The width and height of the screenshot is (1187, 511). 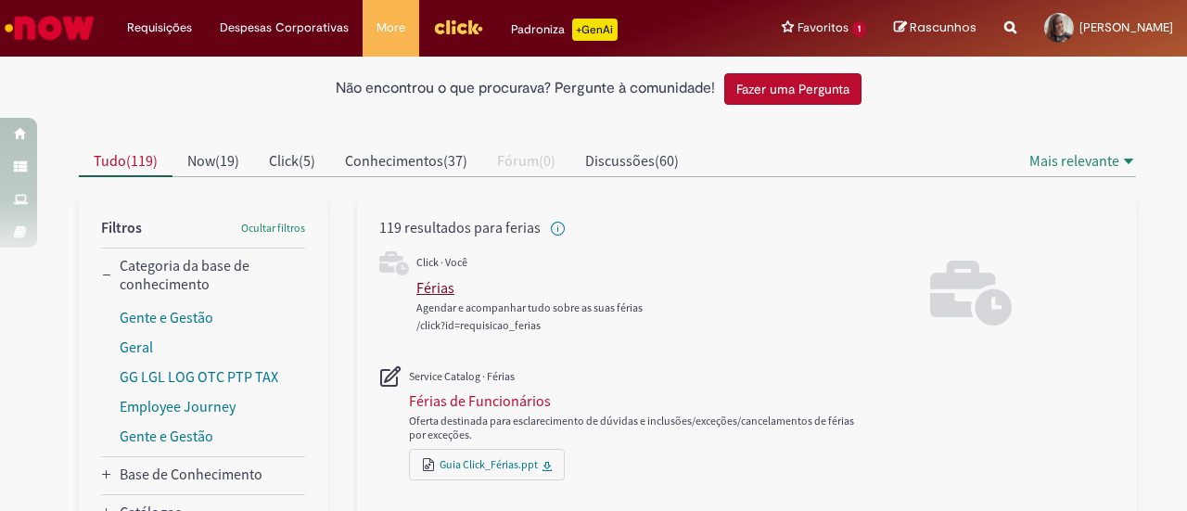 What do you see at coordinates (793, 89) in the screenshot?
I see `button: Fazer uma Pergunta` at bounding box center [793, 89].